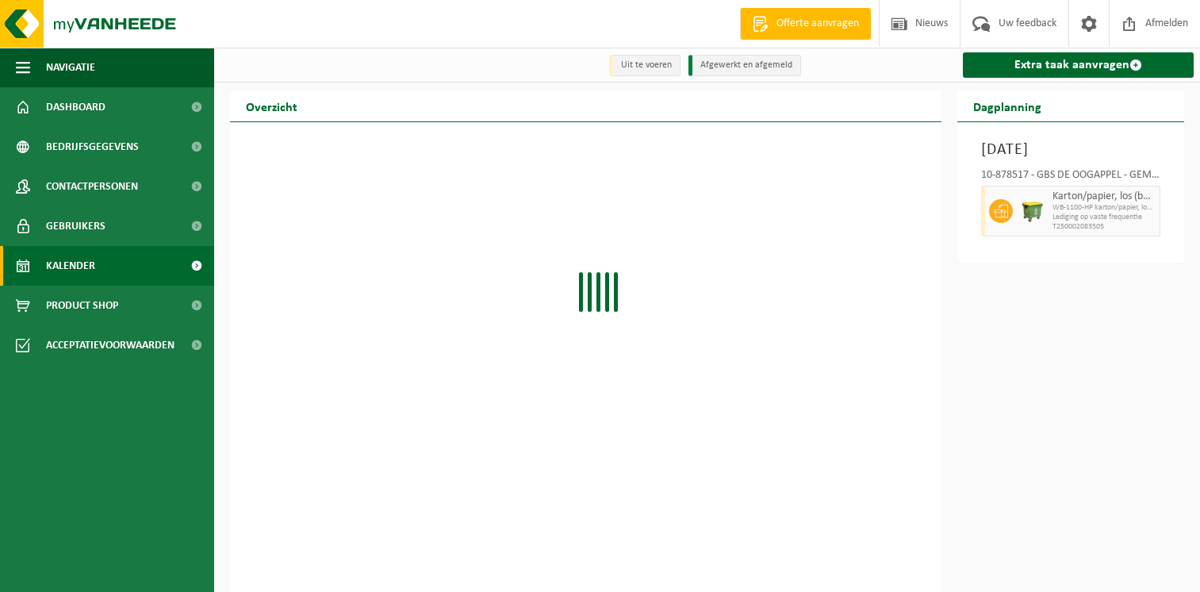 The image size is (1200, 592). I want to click on span: Product Shop, so click(82, 305).